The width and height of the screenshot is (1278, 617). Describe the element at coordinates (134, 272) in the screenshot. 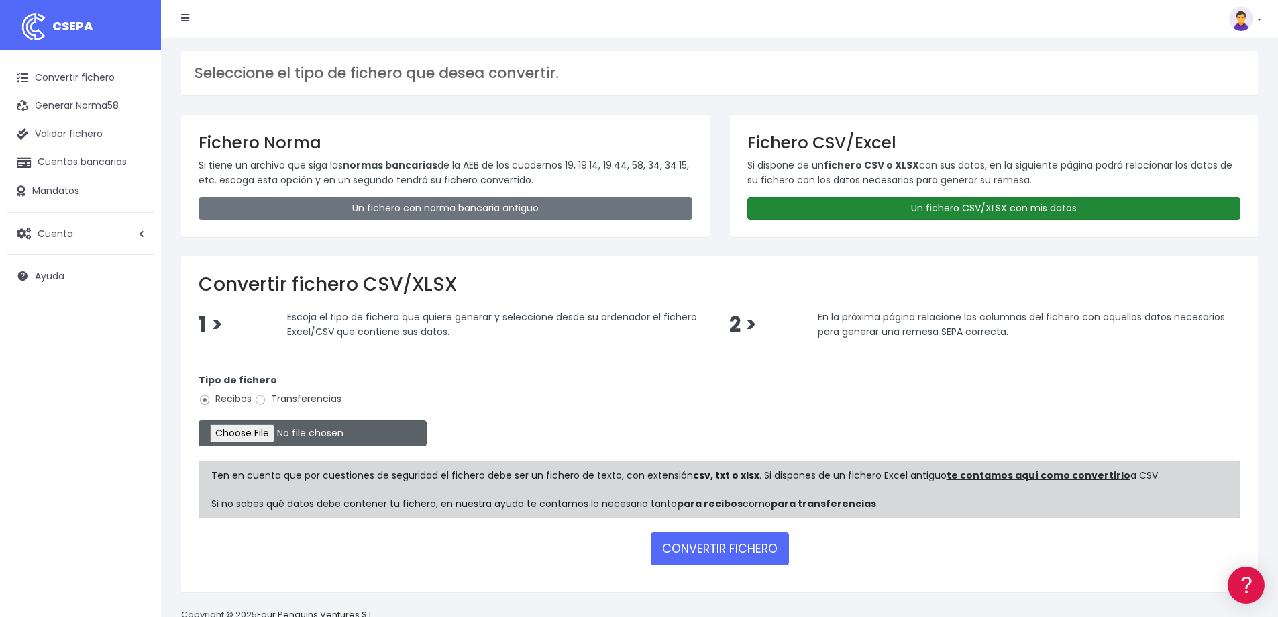

I see `div: Facturación` at that location.